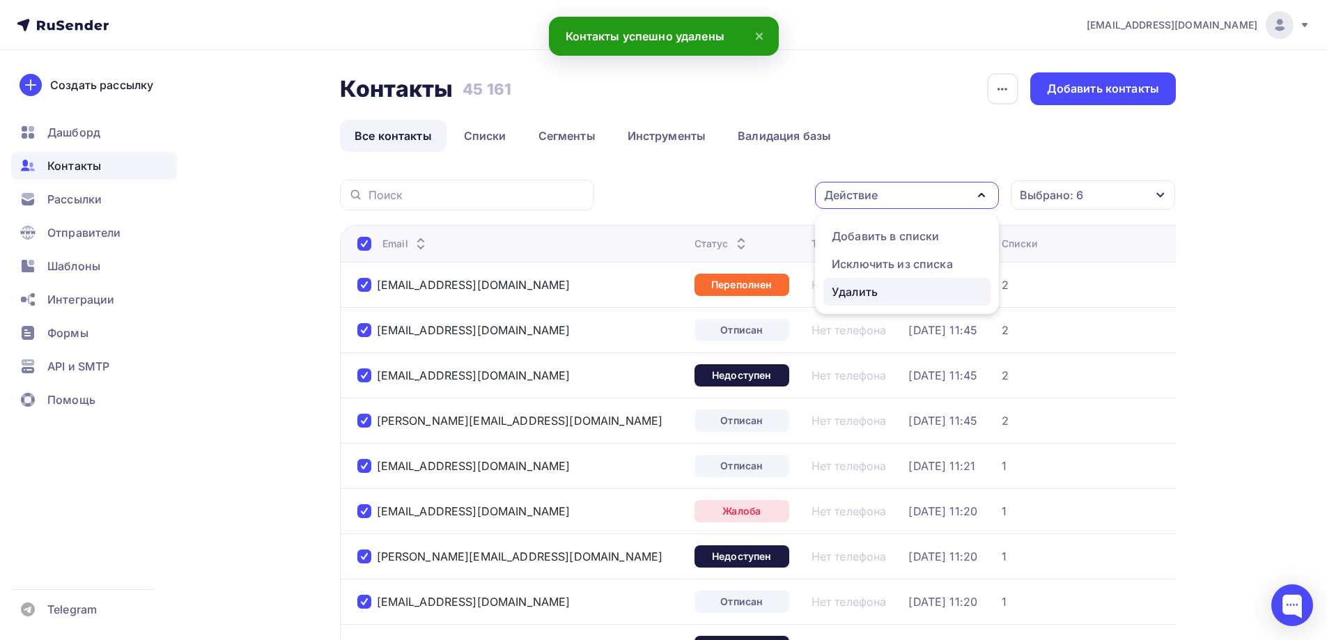 This screenshot has width=1327, height=640. What do you see at coordinates (81, 300) in the screenshot?
I see `span: Интеграции` at bounding box center [81, 300].